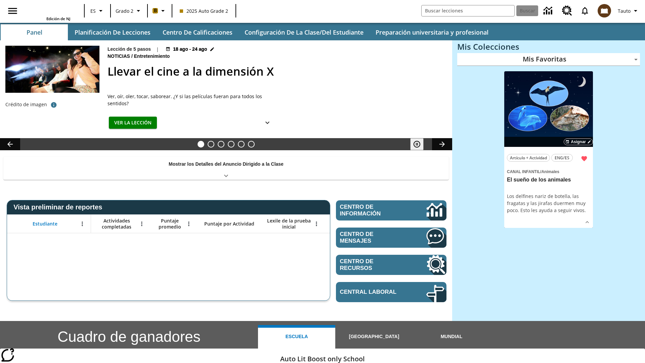 The height and width of the screenshot is (363, 645). What do you see at coordinates (160, 11) in the screenshot?
I see `button: Boost El color de la clase es anaranjado claro. Cambiar el color de la clase.` at bounding box center [160, 11].